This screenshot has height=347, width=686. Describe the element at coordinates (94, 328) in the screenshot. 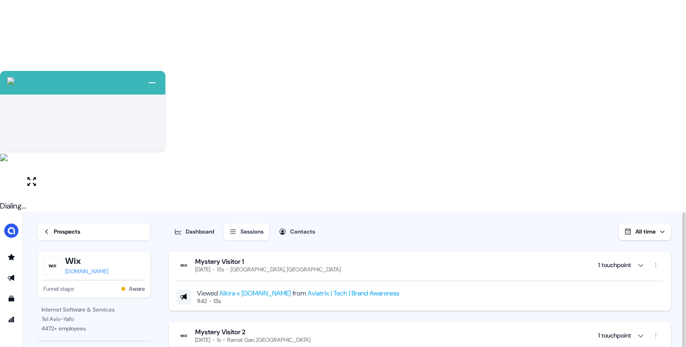

I see `div: 4472 + employees` at that location.